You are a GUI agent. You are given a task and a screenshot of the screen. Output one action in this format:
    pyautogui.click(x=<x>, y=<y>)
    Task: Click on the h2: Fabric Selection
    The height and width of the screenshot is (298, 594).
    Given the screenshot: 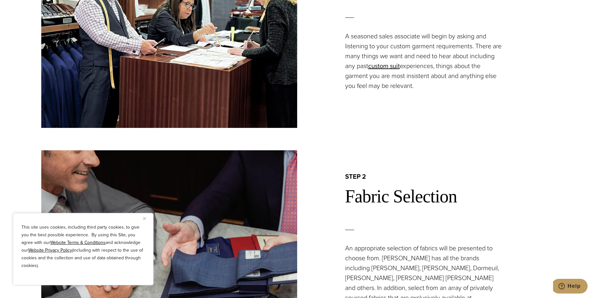 What is the action you would take?
    pyautogui.click(x=449, y=196)
    